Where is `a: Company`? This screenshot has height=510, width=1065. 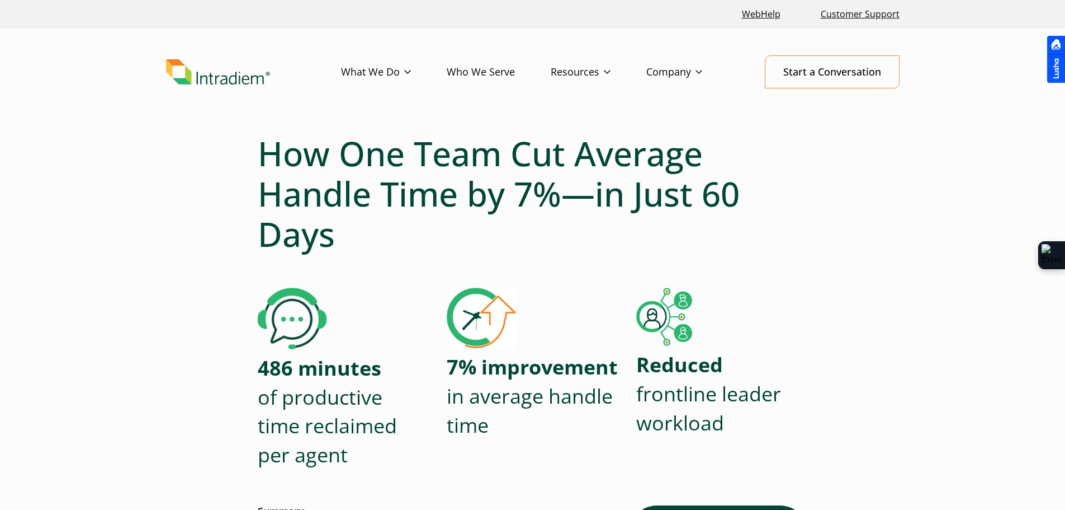 a: Company is located at coordinates (692, 72).